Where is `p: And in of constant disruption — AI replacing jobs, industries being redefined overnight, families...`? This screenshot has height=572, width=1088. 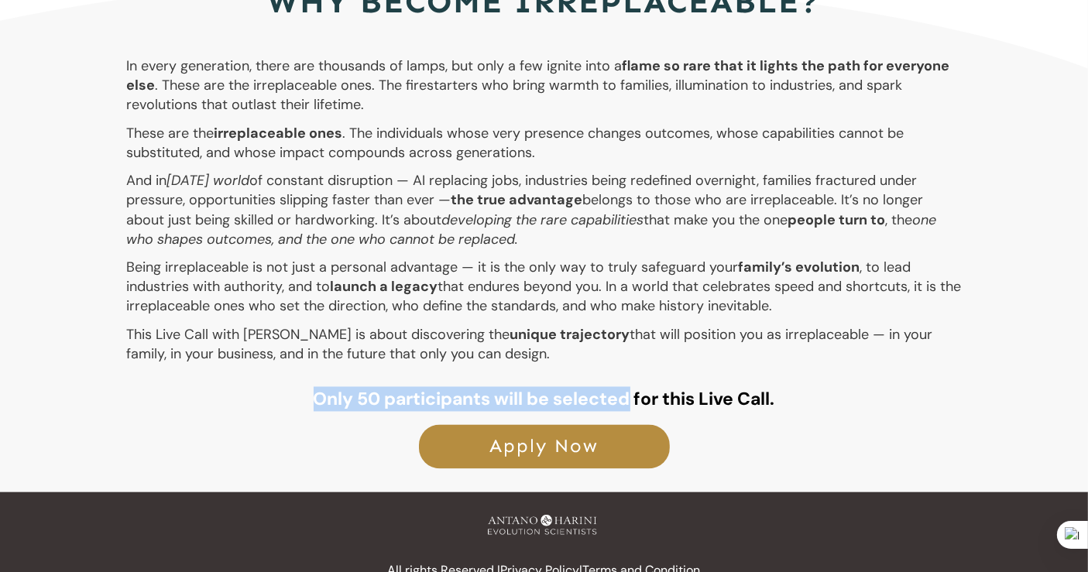
p: And in of constant disruption — AI replacing jobs, industries being redefined overnight, families... is located at coordinates (545, 215).